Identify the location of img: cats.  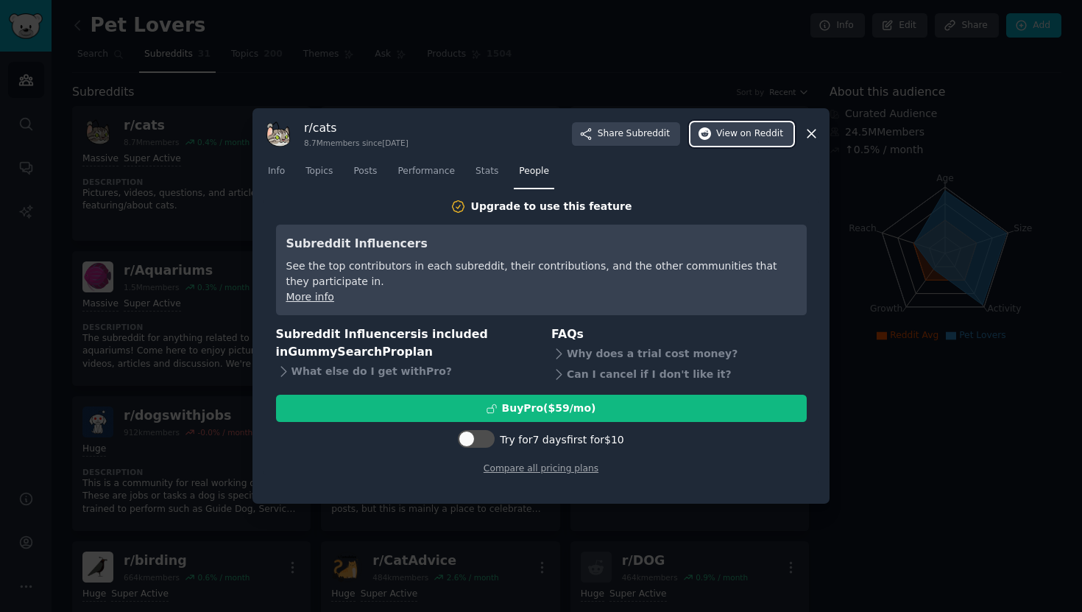
(278, 134).